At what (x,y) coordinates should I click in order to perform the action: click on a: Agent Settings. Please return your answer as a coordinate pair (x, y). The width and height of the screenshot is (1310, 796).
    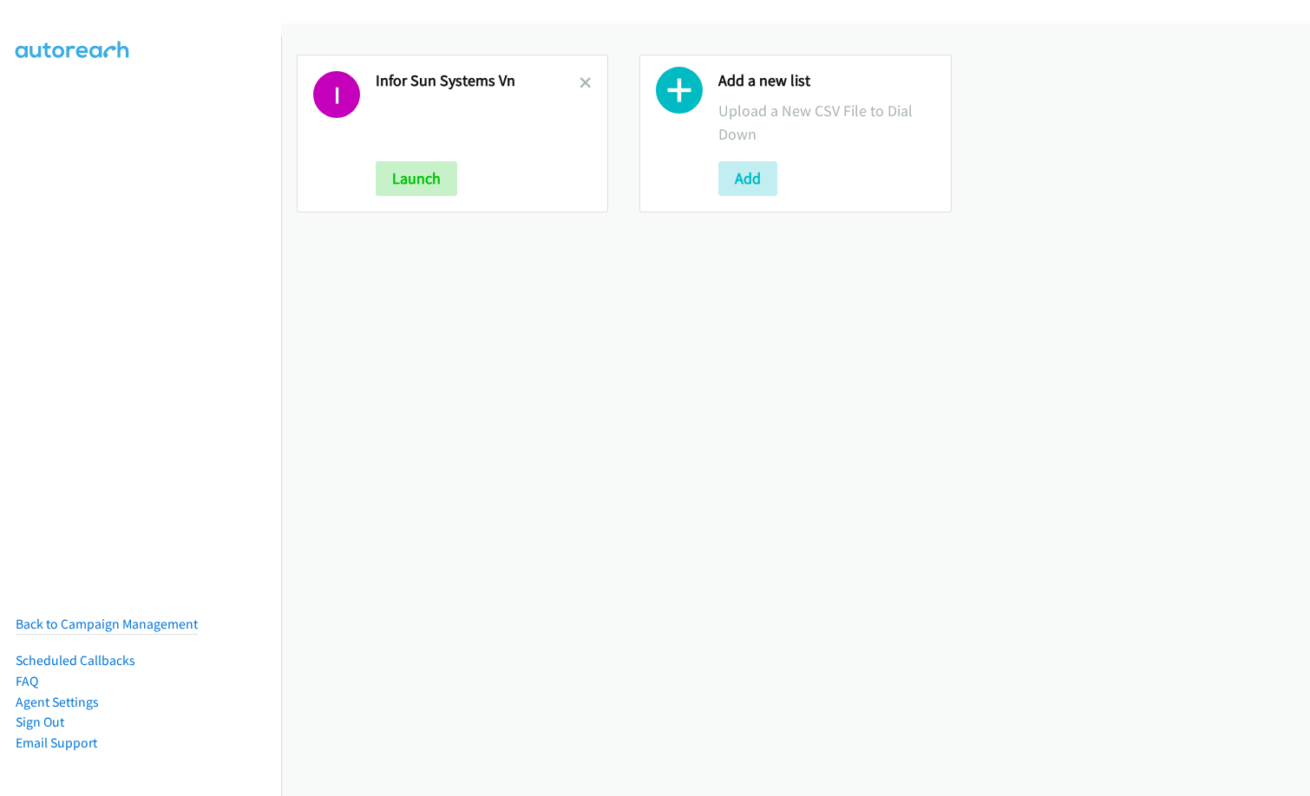
    Looking at the image, I should click on (57, 702).